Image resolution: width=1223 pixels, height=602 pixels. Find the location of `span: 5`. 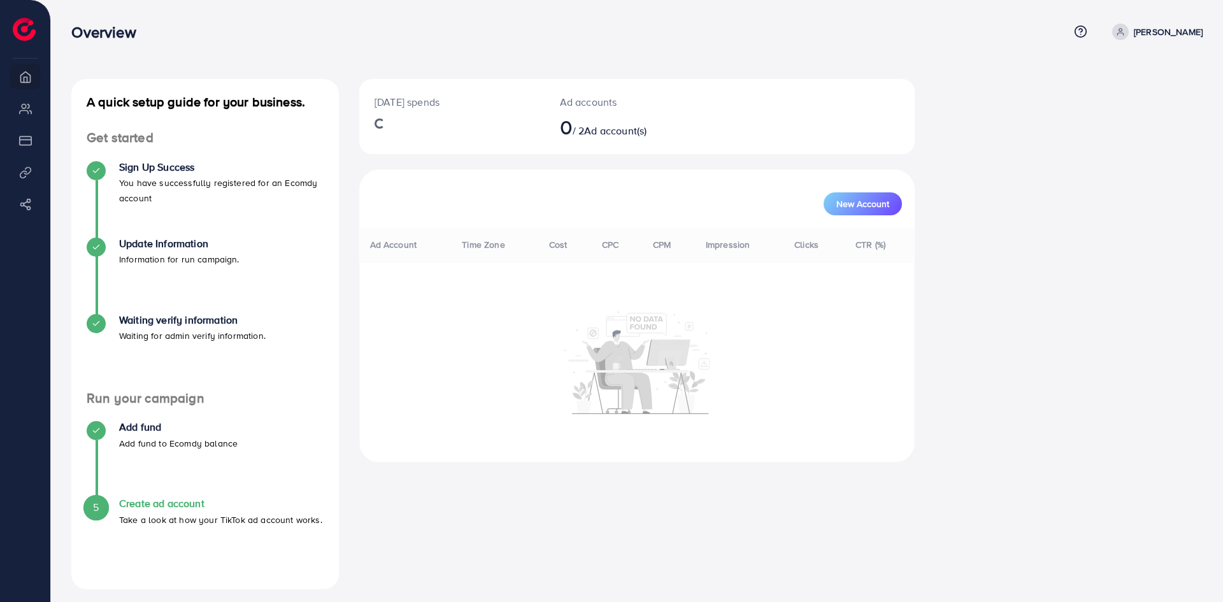

span: 5 is located at coordinates (96, 507).